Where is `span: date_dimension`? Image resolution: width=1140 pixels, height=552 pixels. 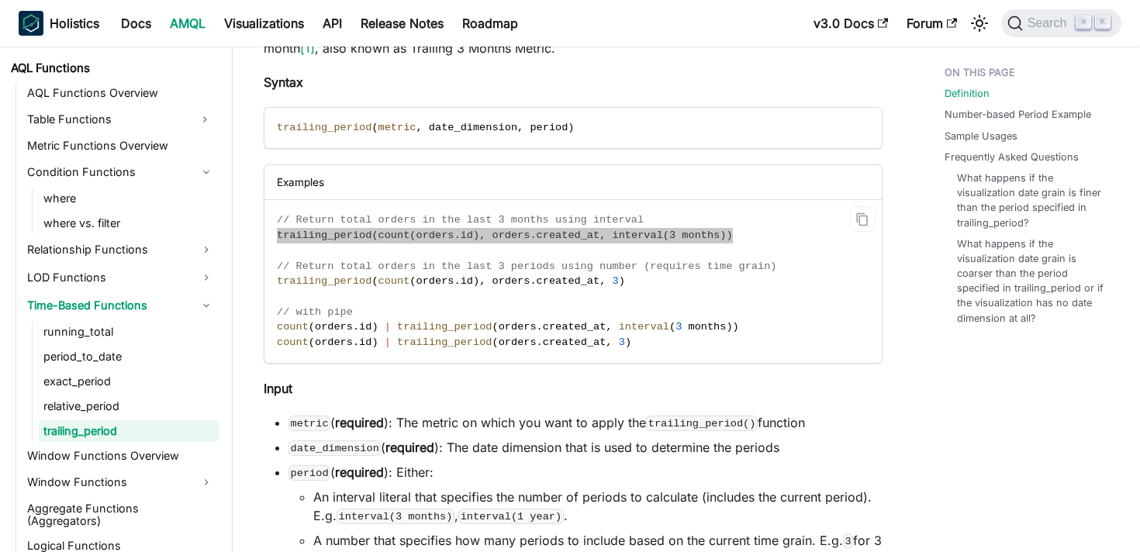
span: date_dimension is located at coordinates (473, 127).